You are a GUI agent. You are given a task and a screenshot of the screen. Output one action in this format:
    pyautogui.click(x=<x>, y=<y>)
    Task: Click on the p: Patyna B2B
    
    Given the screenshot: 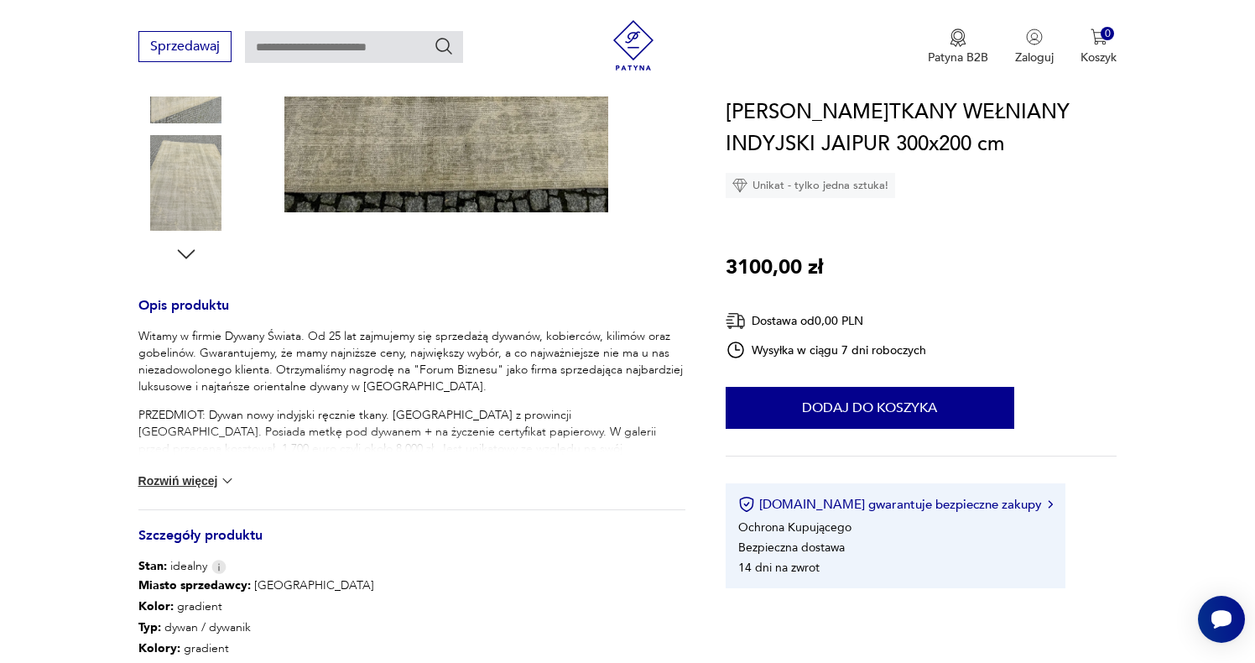 What is the action you would take?
    pyautogui.click(x=958, y=57)
    